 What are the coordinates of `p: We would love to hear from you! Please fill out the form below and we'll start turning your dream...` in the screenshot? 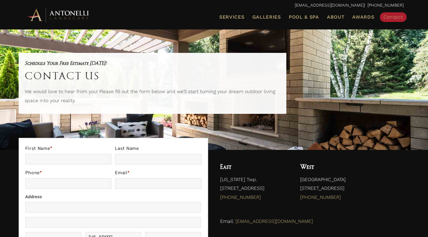 It's located at (152, 97).